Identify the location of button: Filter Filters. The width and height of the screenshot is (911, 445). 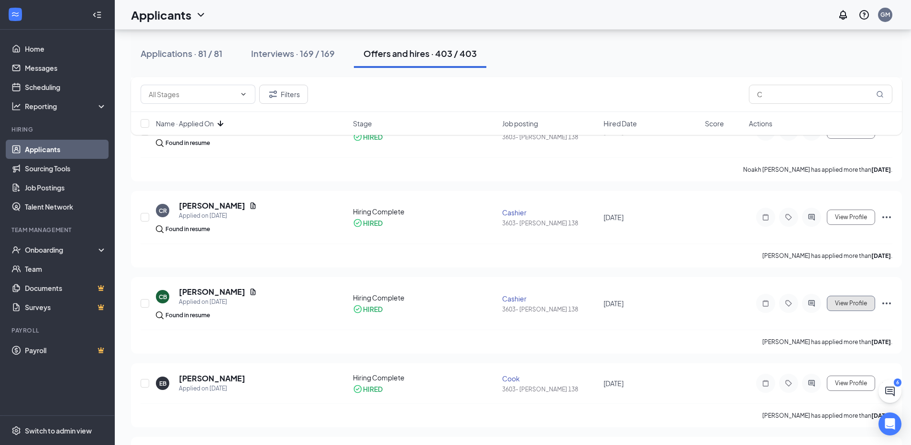
(284, 94).